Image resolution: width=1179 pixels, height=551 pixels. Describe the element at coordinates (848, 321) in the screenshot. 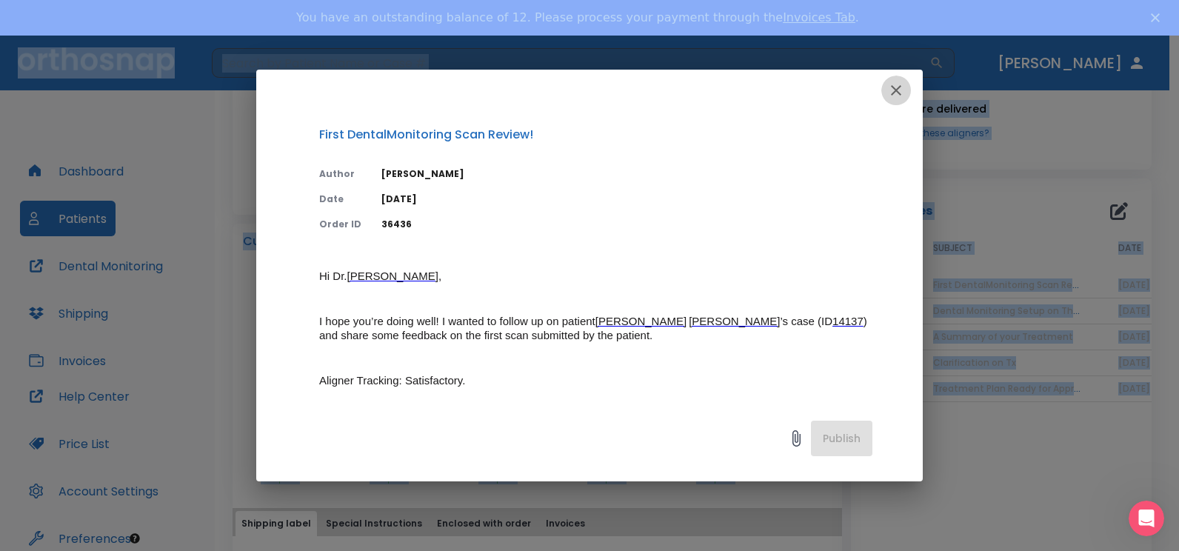

I see `span: 14137` at that location.